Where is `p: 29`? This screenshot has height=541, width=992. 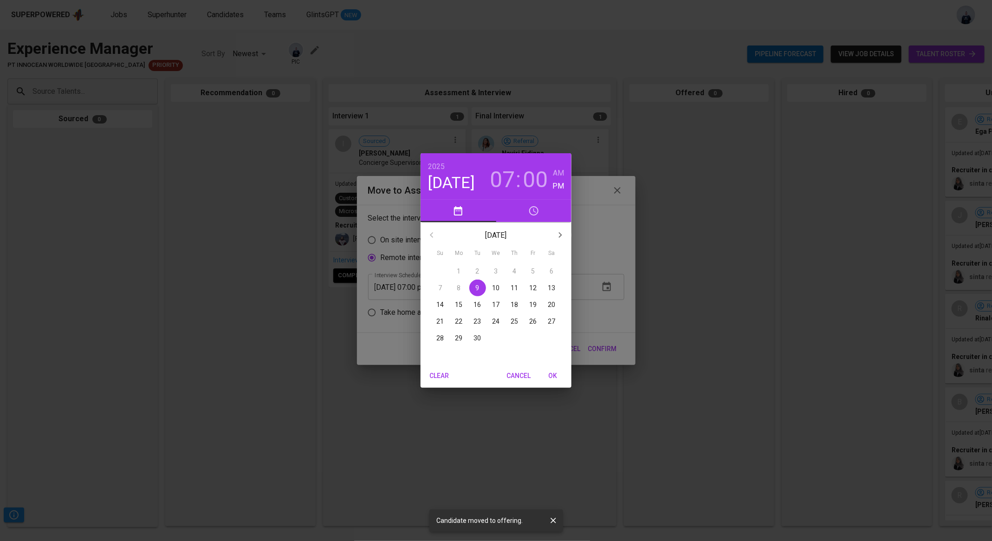 p: 29 is located at coordinates (459, 338).